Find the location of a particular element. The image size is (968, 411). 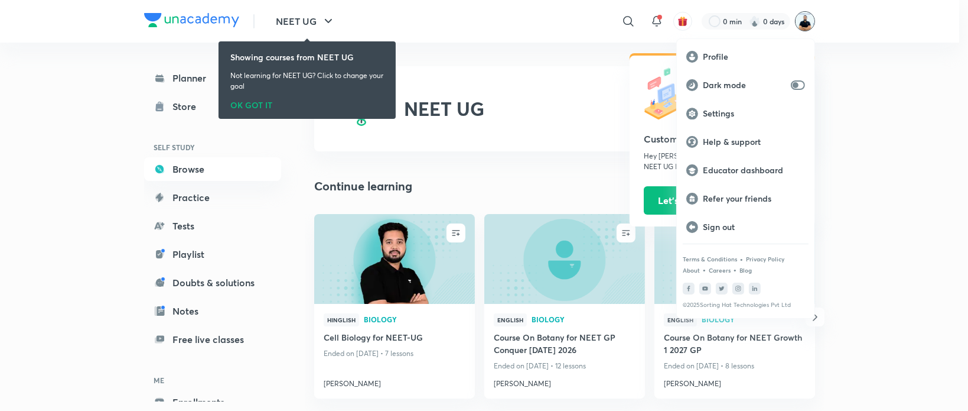

p: Refer your friends is located at coordinates (754, 199).